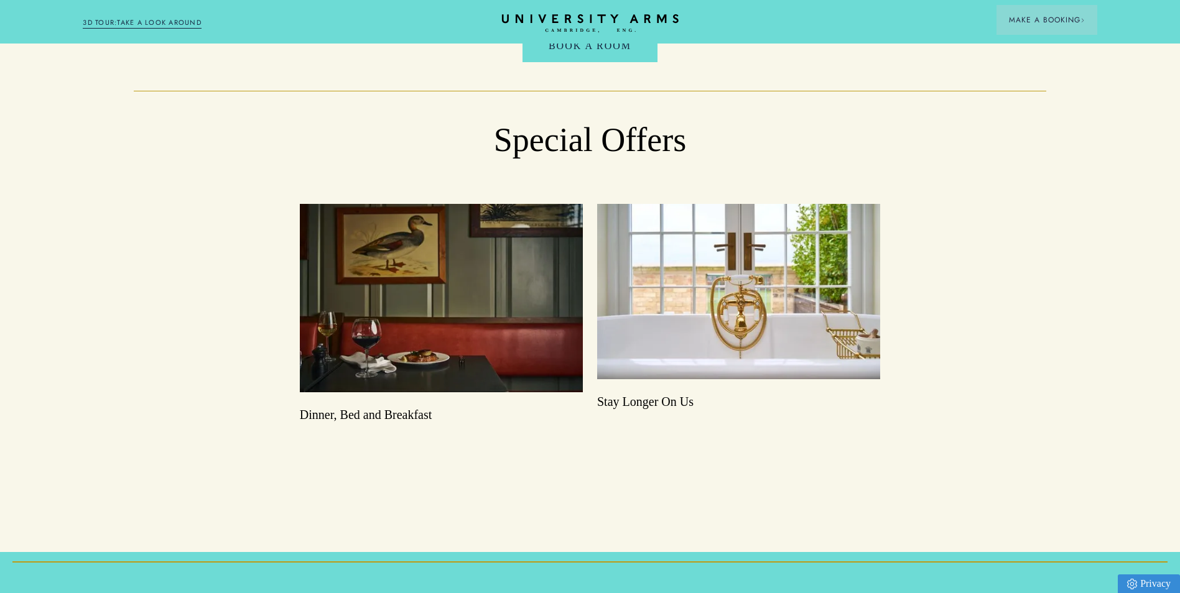 The width and height of the screenshot is (1180, 593). I want to click on button: Make a BookingArrow icon, so click(1047, 20).